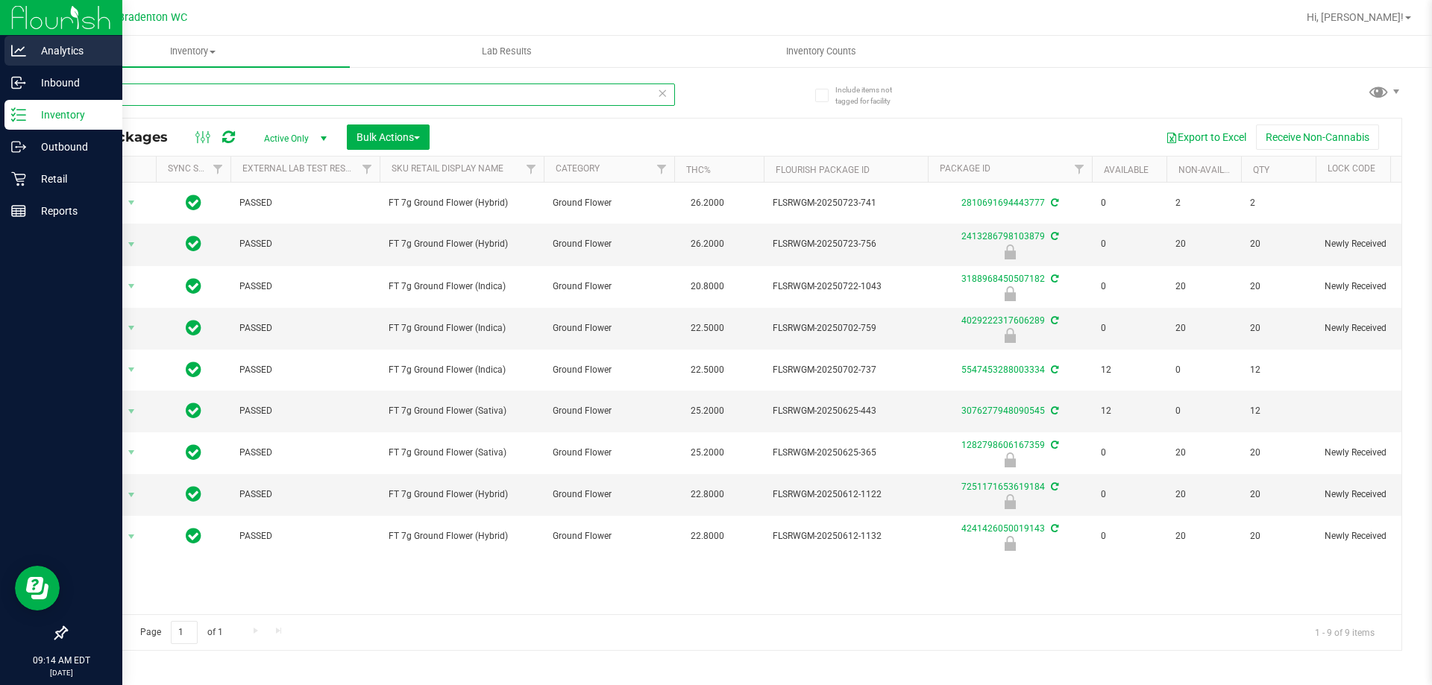 Image resolution: width=1432 pixels, height=685 pixels. I want to click on inline-svg: Reports, so click(19, 211).